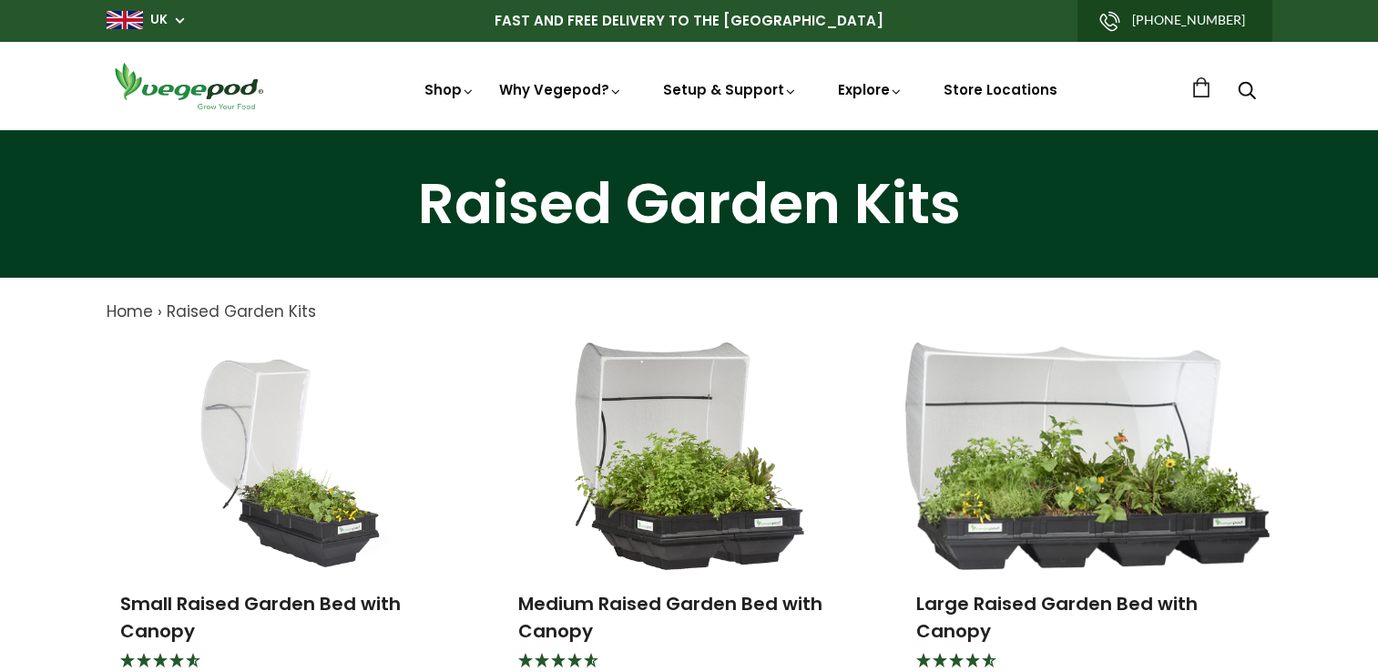  I want to click on nav: breadcrumbs, so click(690, 312).